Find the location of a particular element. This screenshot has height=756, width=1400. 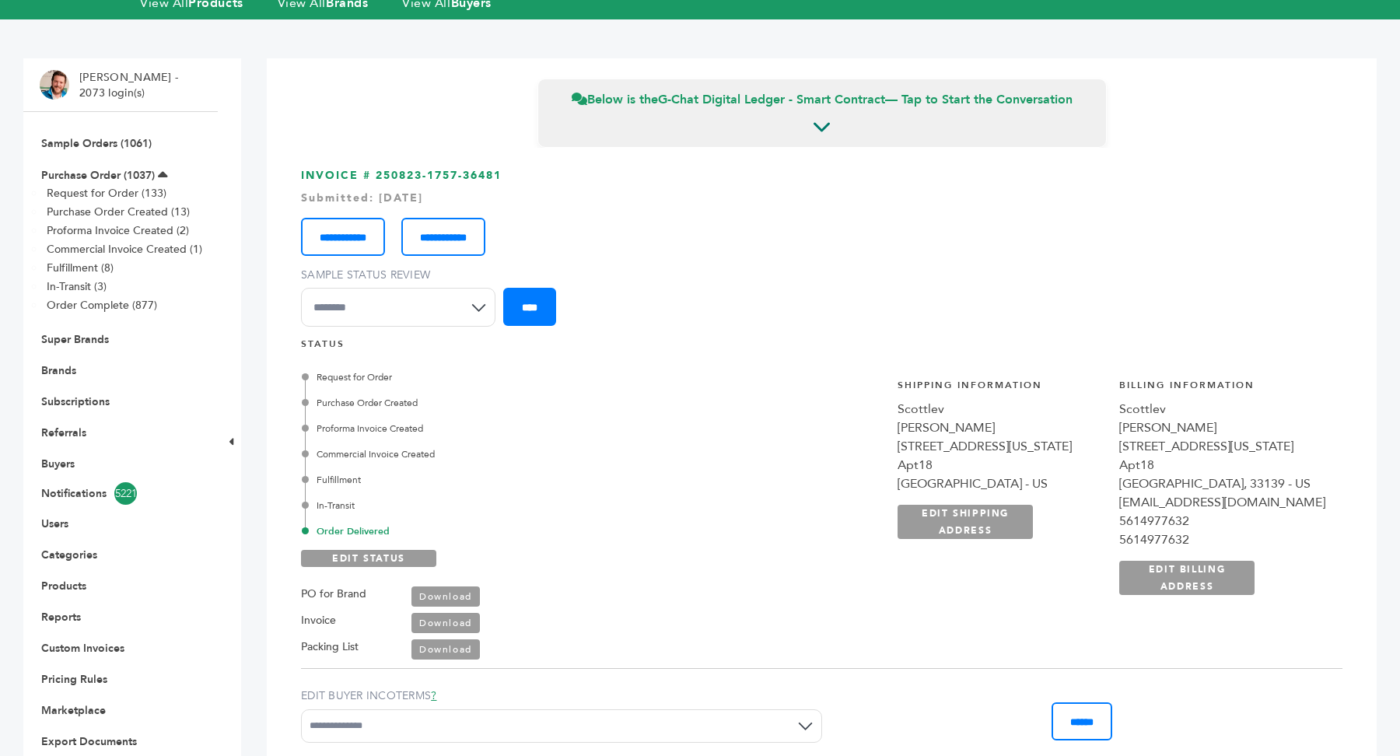

div: Commercial Invoice Created is located at coordinates (485, 454).